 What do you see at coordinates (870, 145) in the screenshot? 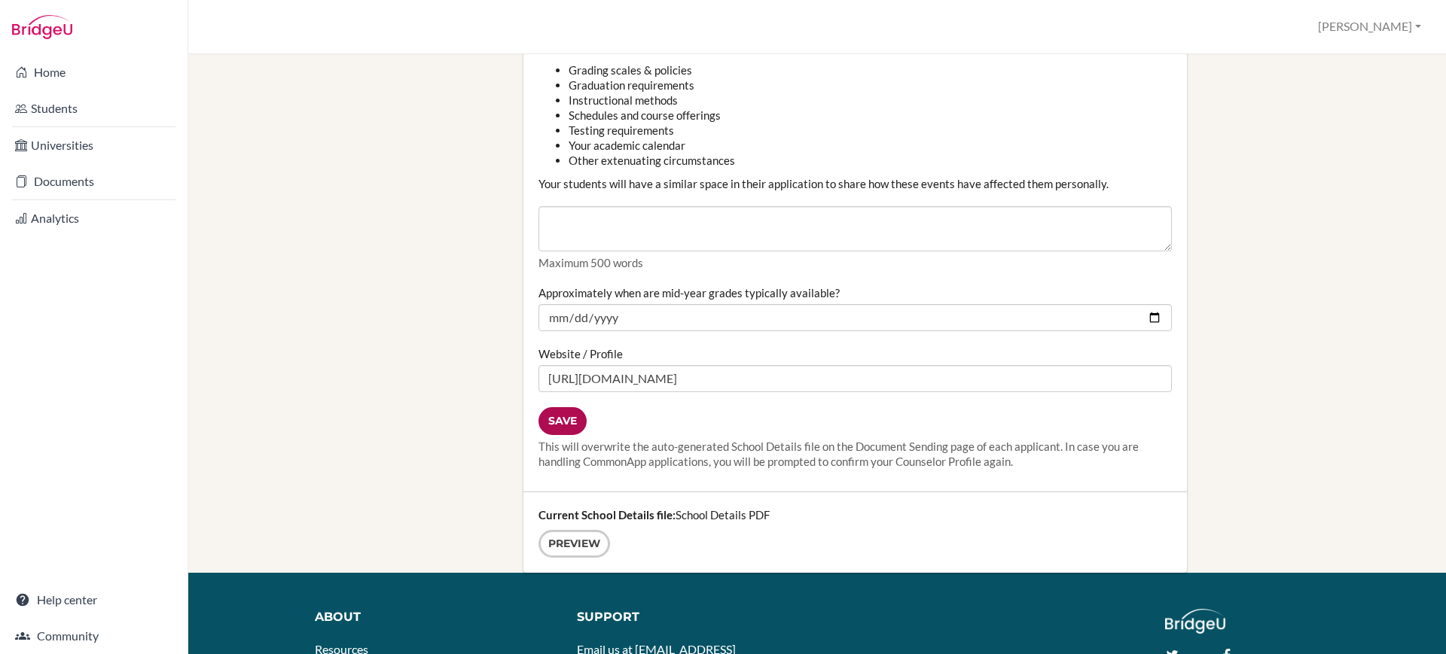
I see `li: Your academic calendar` at bounding box center [870, 145].